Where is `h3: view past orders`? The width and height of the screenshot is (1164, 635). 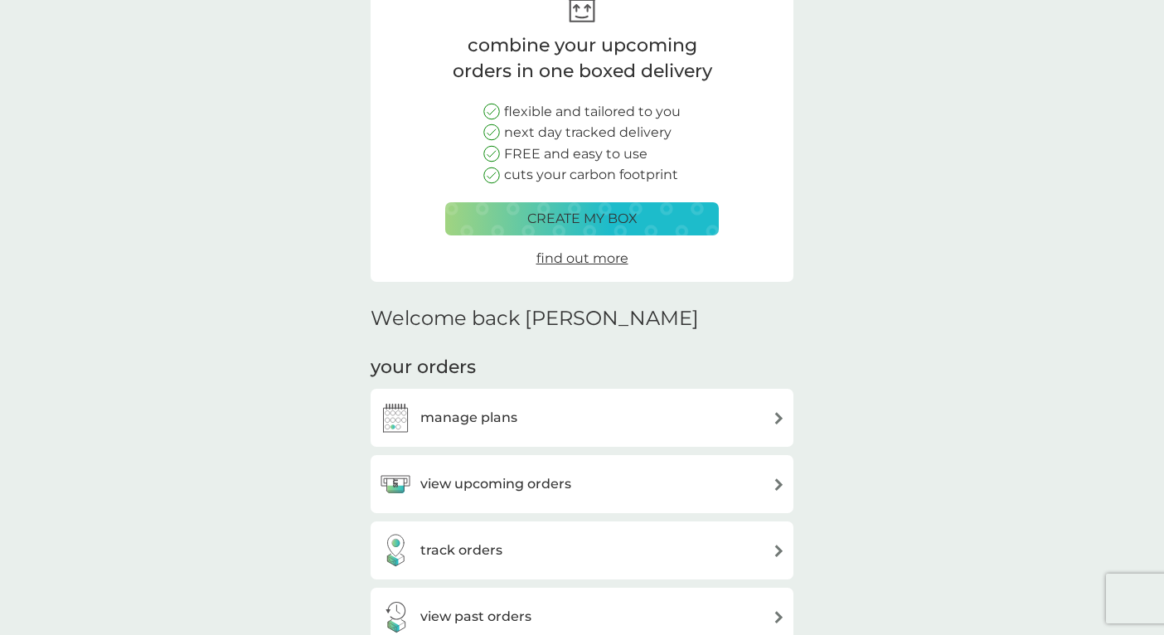 h3: view past orders is located at coordinates (476, 617).